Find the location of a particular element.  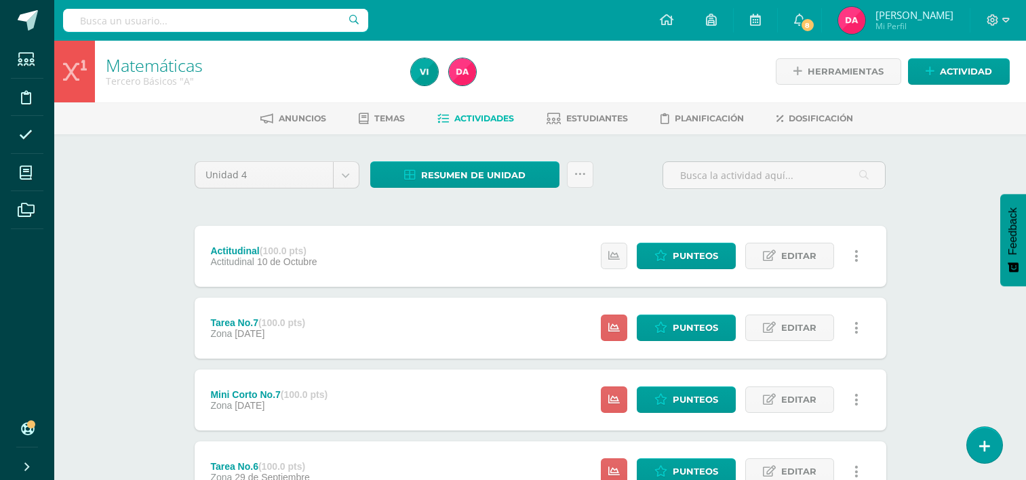

a: Resumen de unidad is located at coordinates (465, 174).